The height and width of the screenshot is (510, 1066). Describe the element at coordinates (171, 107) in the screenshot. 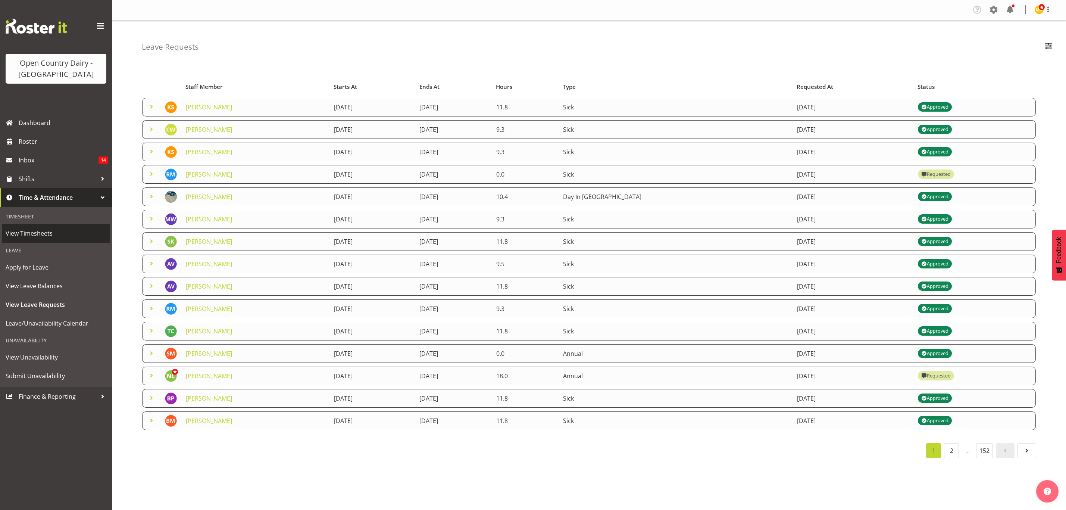

I see `img: kevin-stuck7439.jpg` at that location.